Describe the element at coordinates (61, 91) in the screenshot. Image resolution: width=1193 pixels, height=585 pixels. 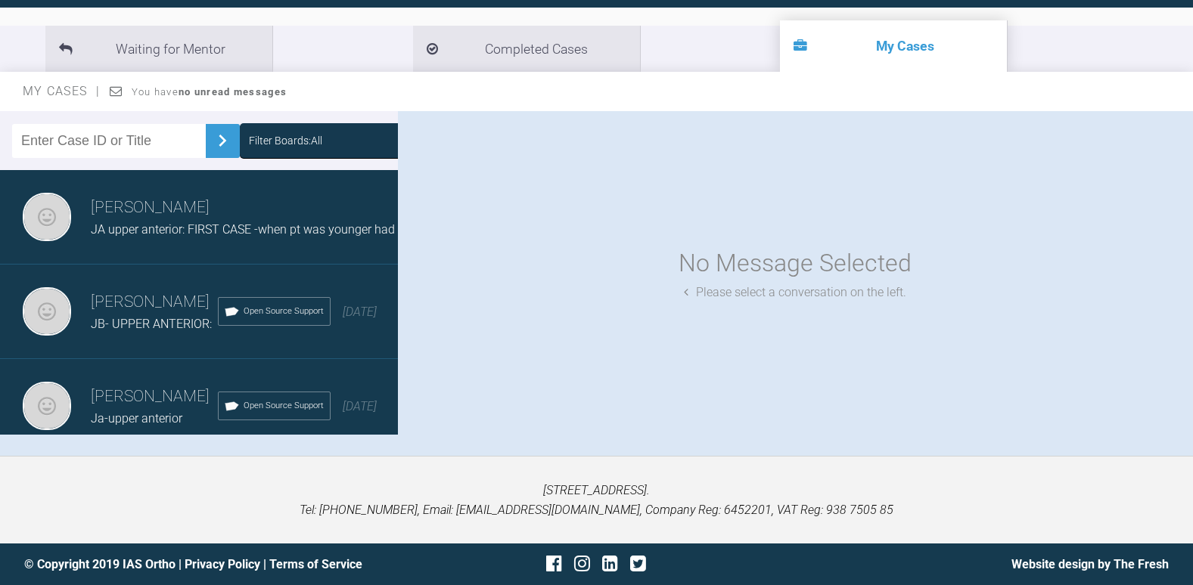
I see `span: My Cases` at that location.